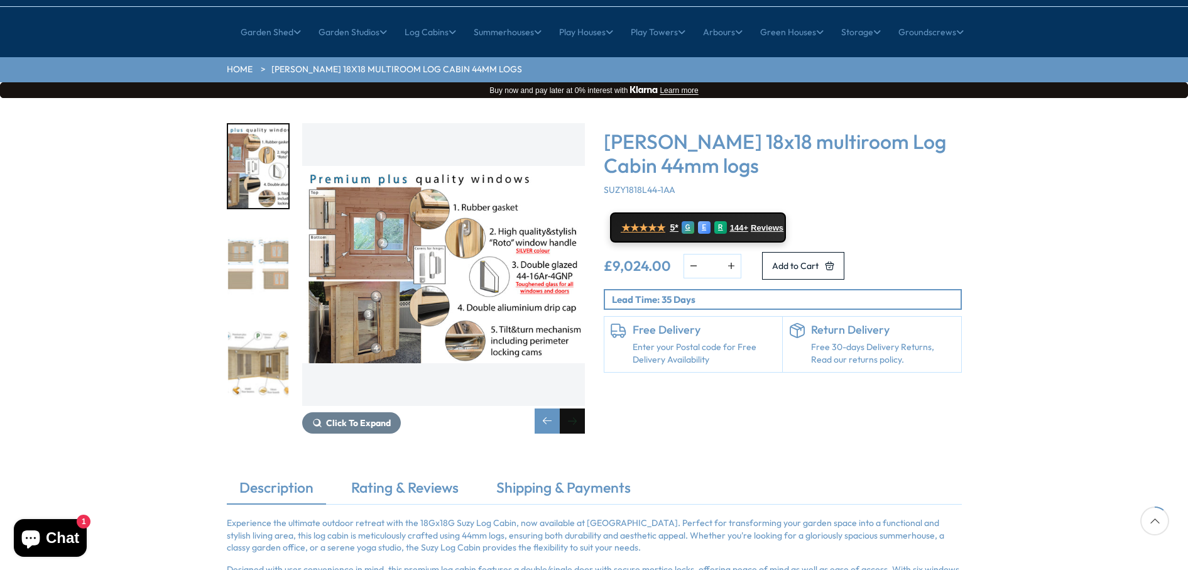 The image size is (1188, 570). Describe the element at coordinates (258, 265) in the screenshot. I see `img: Suzy3_2x6-2_5S31896-elevations_b67a65c6-cd6a-4bb4-bea4-cf1d5b0f92b6_200x200.jpg` at that location.